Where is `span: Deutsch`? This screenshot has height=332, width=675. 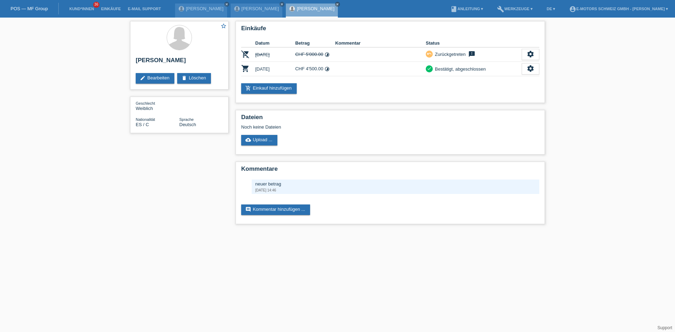 span: Deutsch is located at coordinates (188, 124).